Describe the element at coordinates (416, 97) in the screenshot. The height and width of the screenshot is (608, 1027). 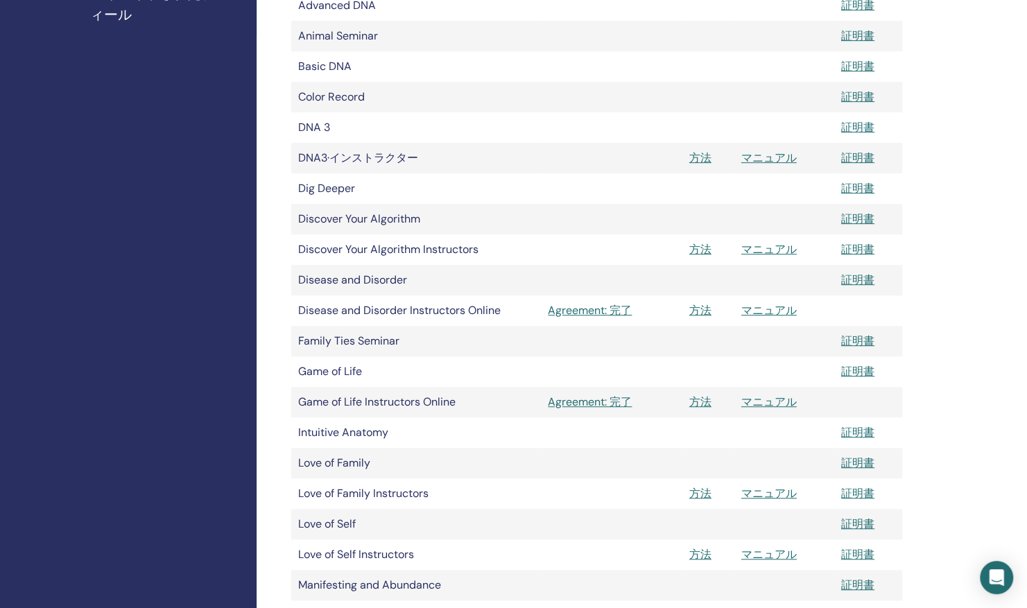
I see `td: Color Record` at that location.